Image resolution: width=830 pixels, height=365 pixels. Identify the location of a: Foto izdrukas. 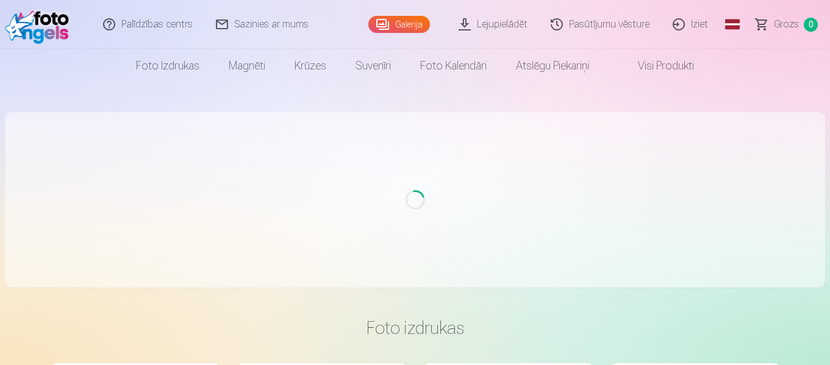
(168, 66).